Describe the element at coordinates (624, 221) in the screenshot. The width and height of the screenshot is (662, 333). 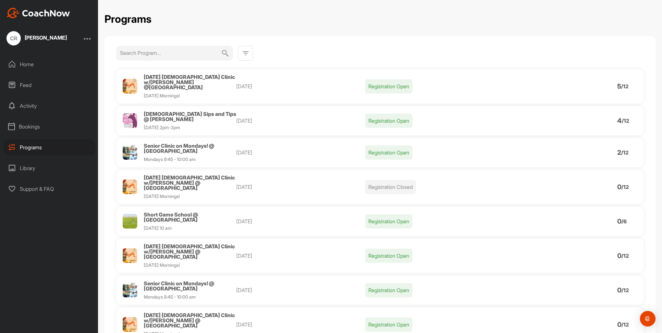
I see `p: / 6` at that location.